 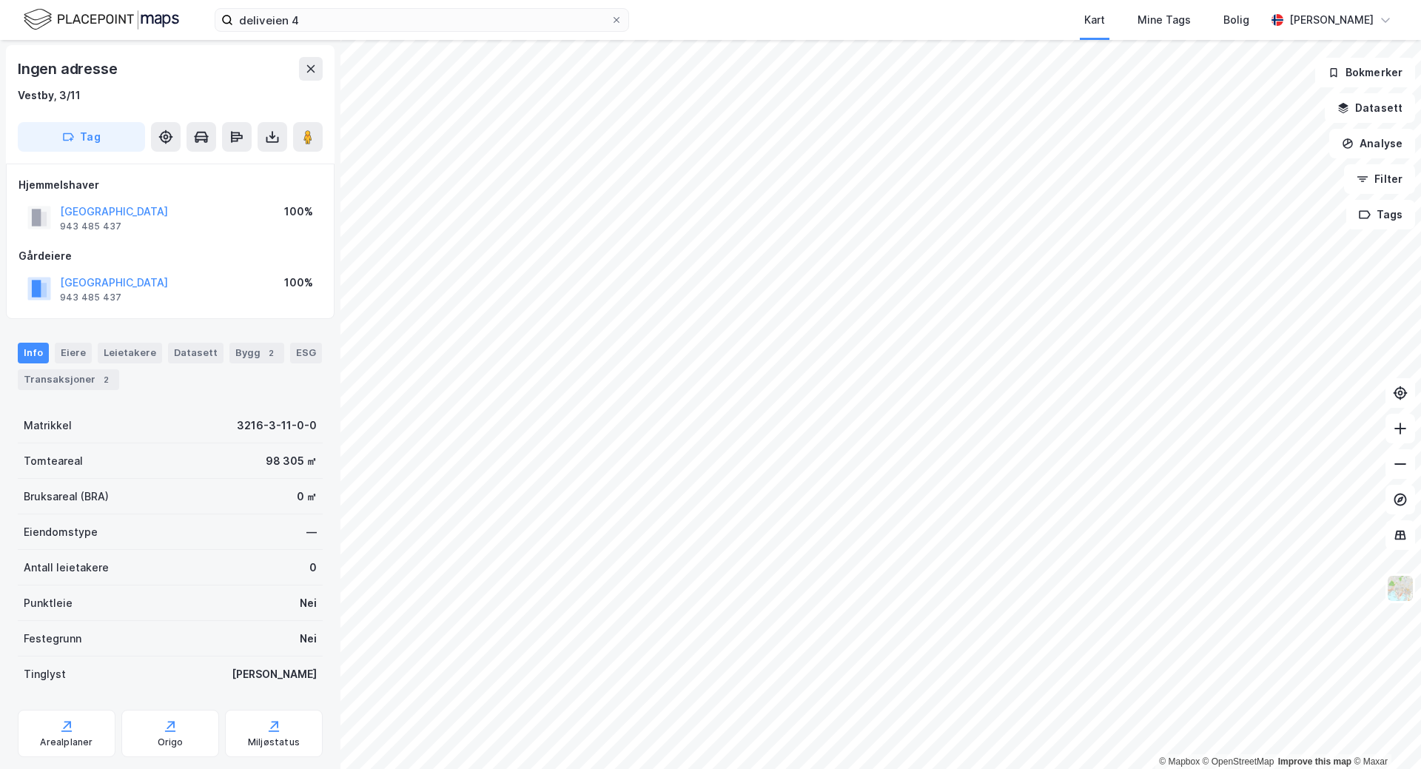 I want to click on div: Vestby, 3/11, so click(x=49, y=95).